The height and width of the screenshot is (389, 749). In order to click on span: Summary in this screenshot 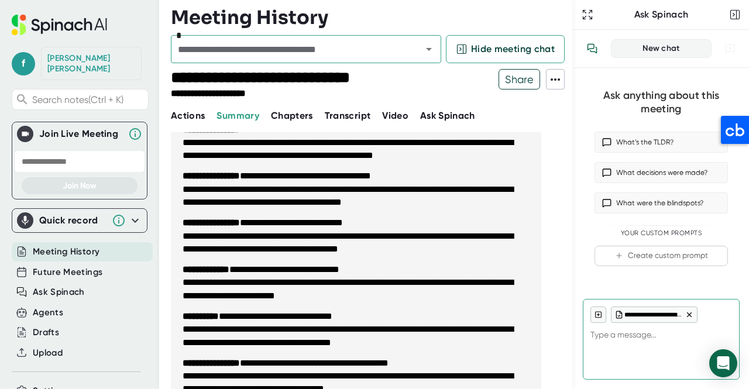, I will do `click(237, 115)`.